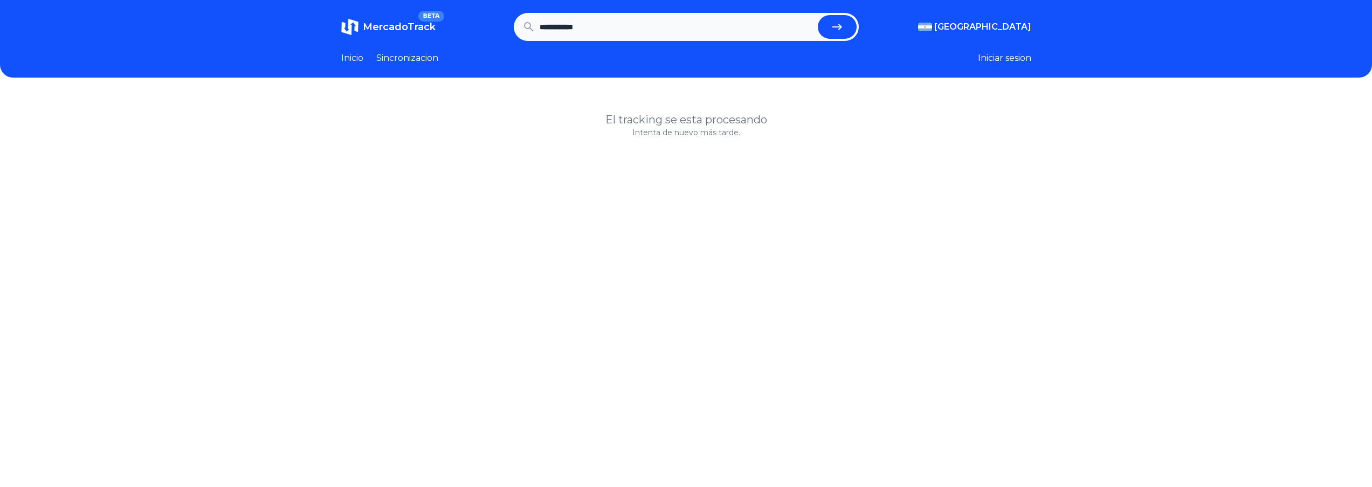  Describe the element at coordinates (352, 58) in the screenshot. I see `a: Inicio` at that location.